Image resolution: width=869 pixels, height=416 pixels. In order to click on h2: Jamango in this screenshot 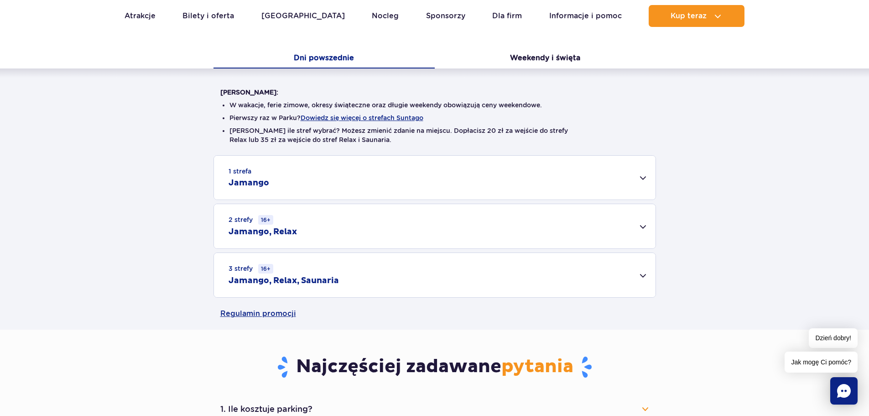, I will do `click(249, 183)`.